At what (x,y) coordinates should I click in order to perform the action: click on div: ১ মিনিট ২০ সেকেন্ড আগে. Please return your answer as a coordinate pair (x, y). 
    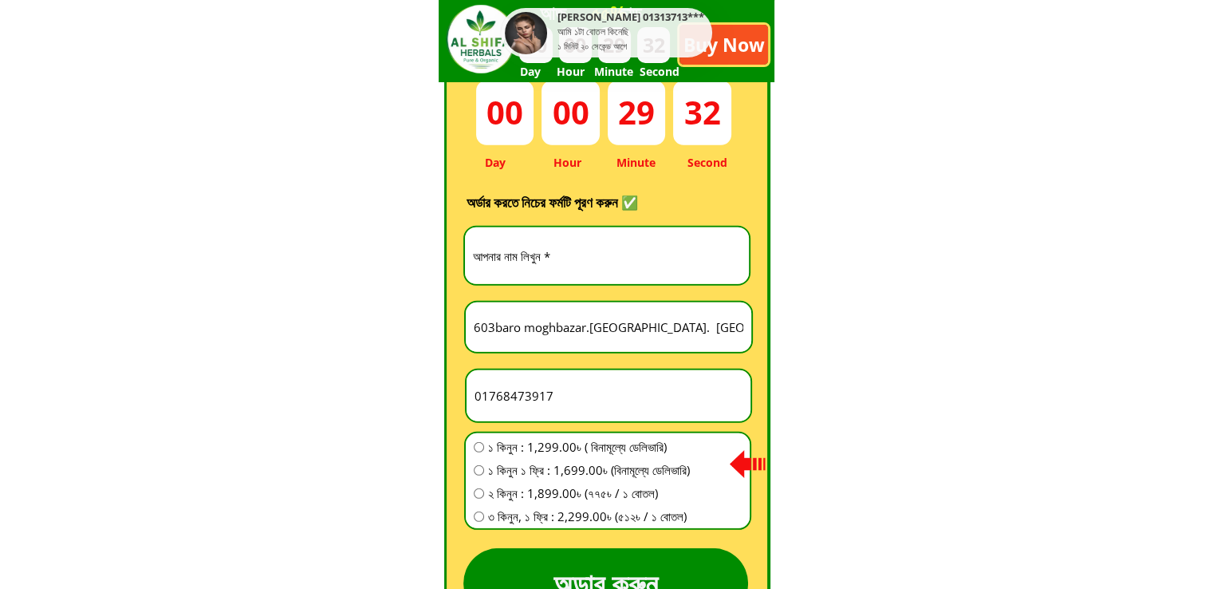
    Looking at the image, I should click on (592, 46).